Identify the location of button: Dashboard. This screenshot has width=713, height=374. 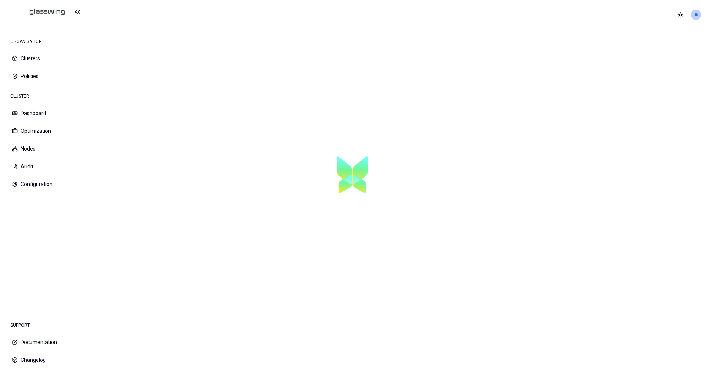
(44, 113).